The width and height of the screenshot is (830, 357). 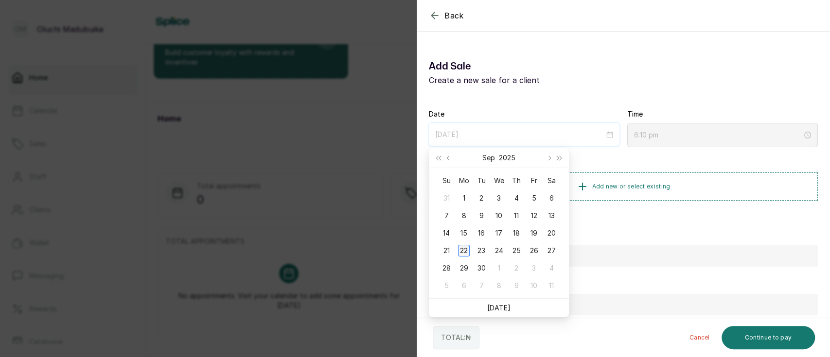 What do you see at coordinates (499, 286) in the screenshot?
I see `td: 2025-10-08` at bounding box center [499, 286].